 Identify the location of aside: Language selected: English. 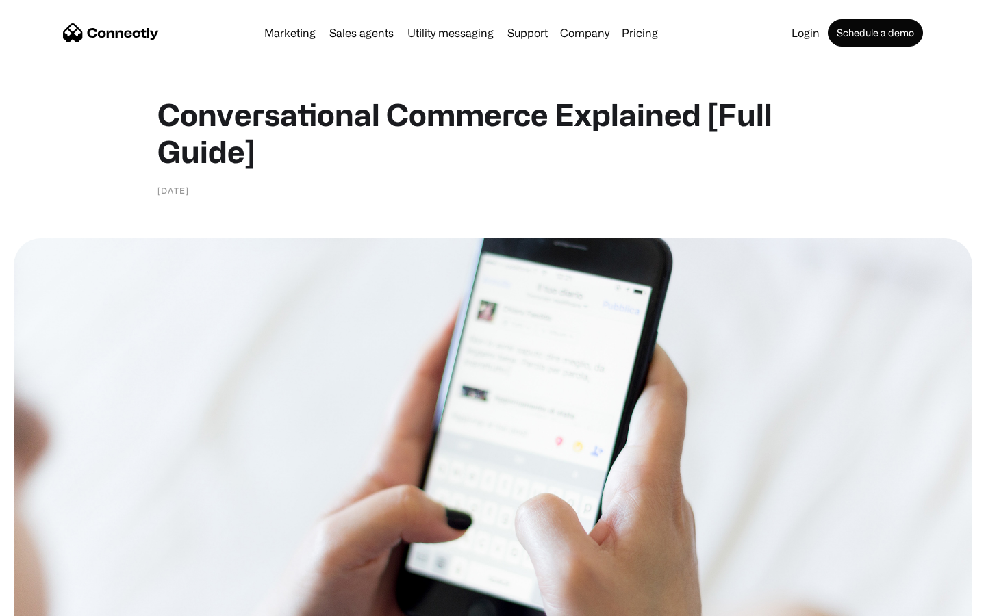
(48, 602).